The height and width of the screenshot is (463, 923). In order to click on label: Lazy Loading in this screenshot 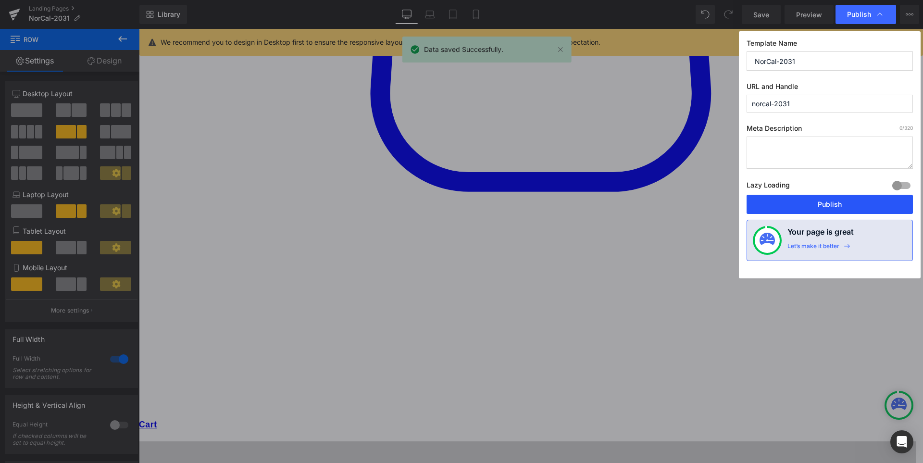, I will do `click(768, 187)`.